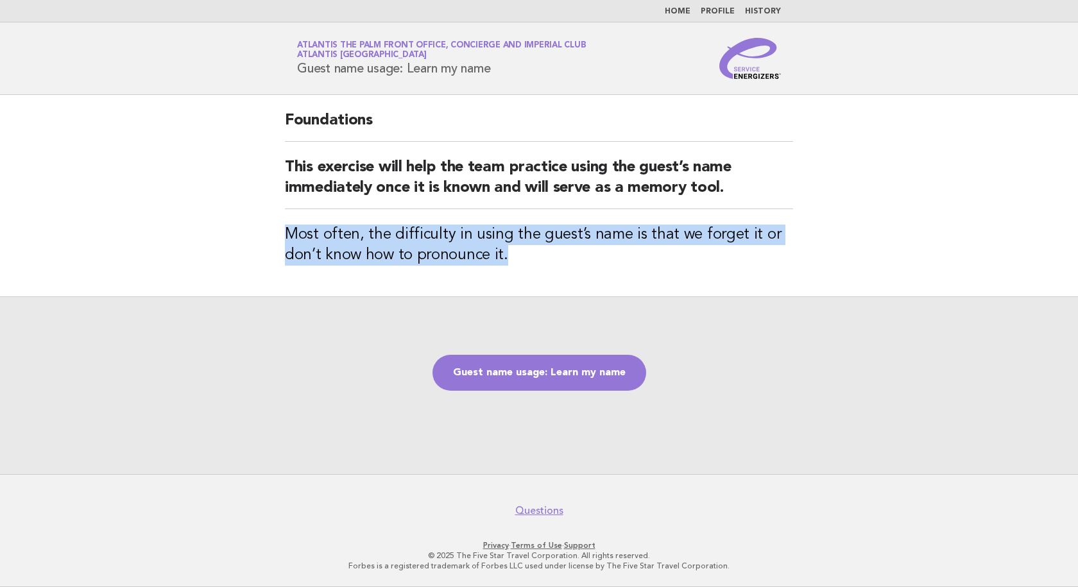 This screenshot has width=1078, height=587. What do you see at coordinates (580, 546) in the screenshot?
I see `a: Support` at bounding box center [580, 546].